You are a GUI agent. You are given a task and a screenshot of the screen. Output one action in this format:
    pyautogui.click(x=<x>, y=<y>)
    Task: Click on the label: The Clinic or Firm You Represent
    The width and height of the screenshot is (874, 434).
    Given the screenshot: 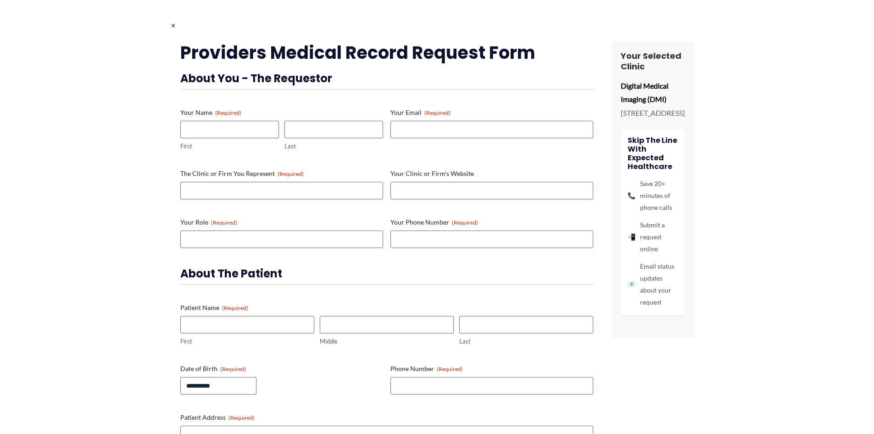 What is the action you would take?
    pyautogui.click(x=282, y=173)
    